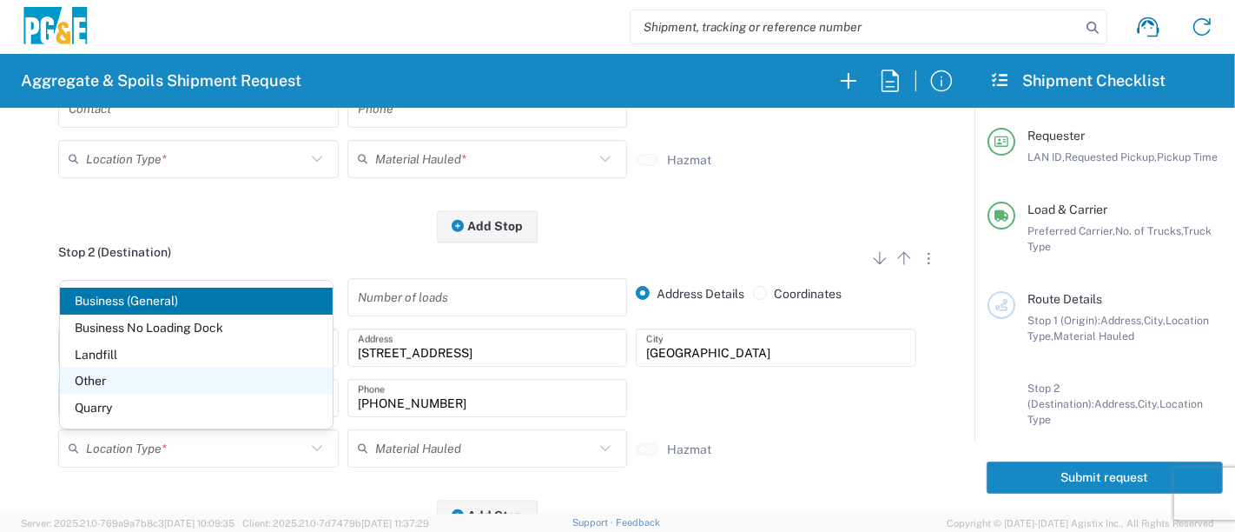  I want to click on span: Material Hauled, so click(1094, 335).